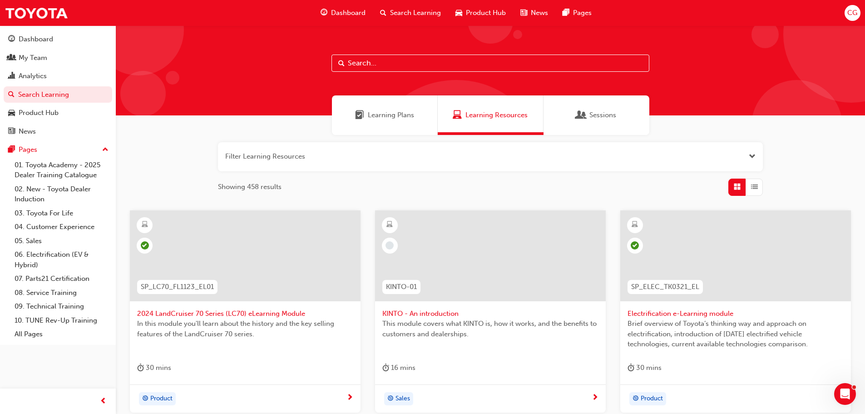  What do you see at coordinates (490, 115) in the screenshot?
I see `a: Learning ResourcesLearning Resources` at bounding box center [490, 115].